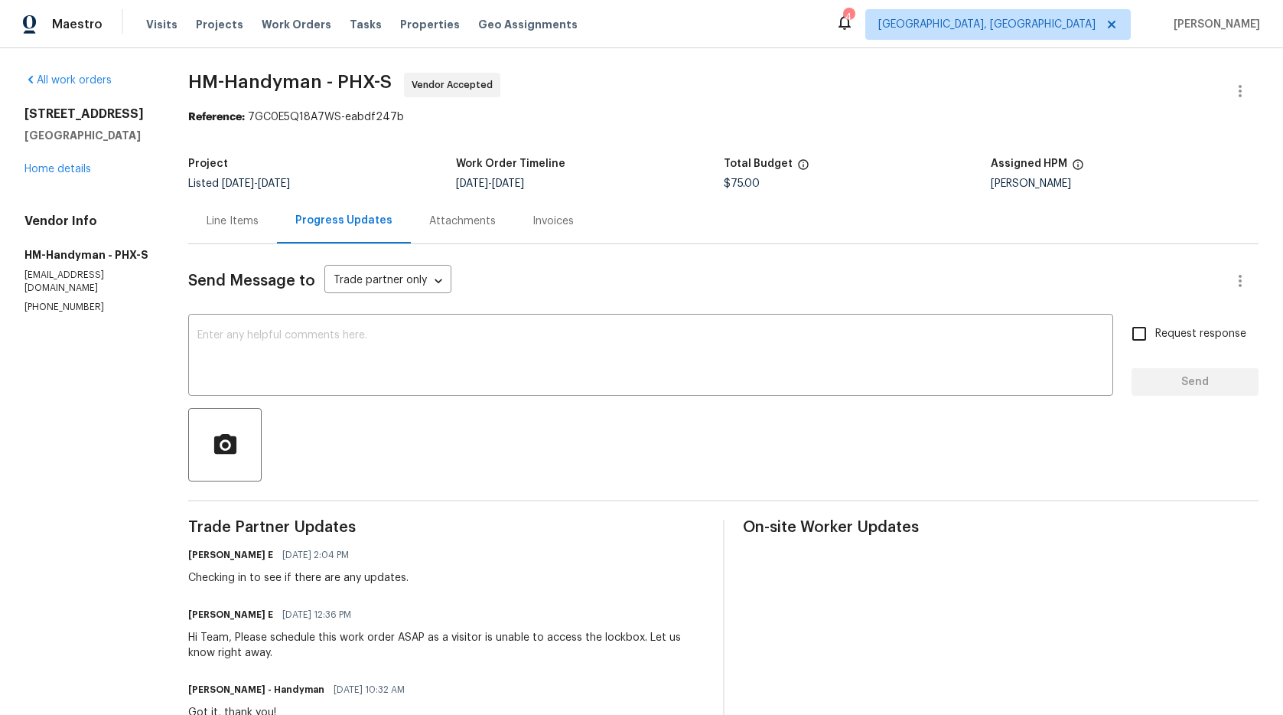 This screenshot has height=715, width=1283. Describe the element at coordinates (208, 164) in the screenshot. I see `h5: Project` at that location.